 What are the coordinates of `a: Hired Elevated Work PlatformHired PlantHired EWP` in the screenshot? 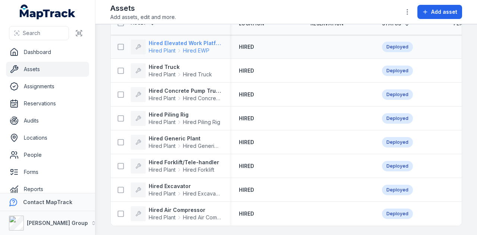 It's located at (176, 47).